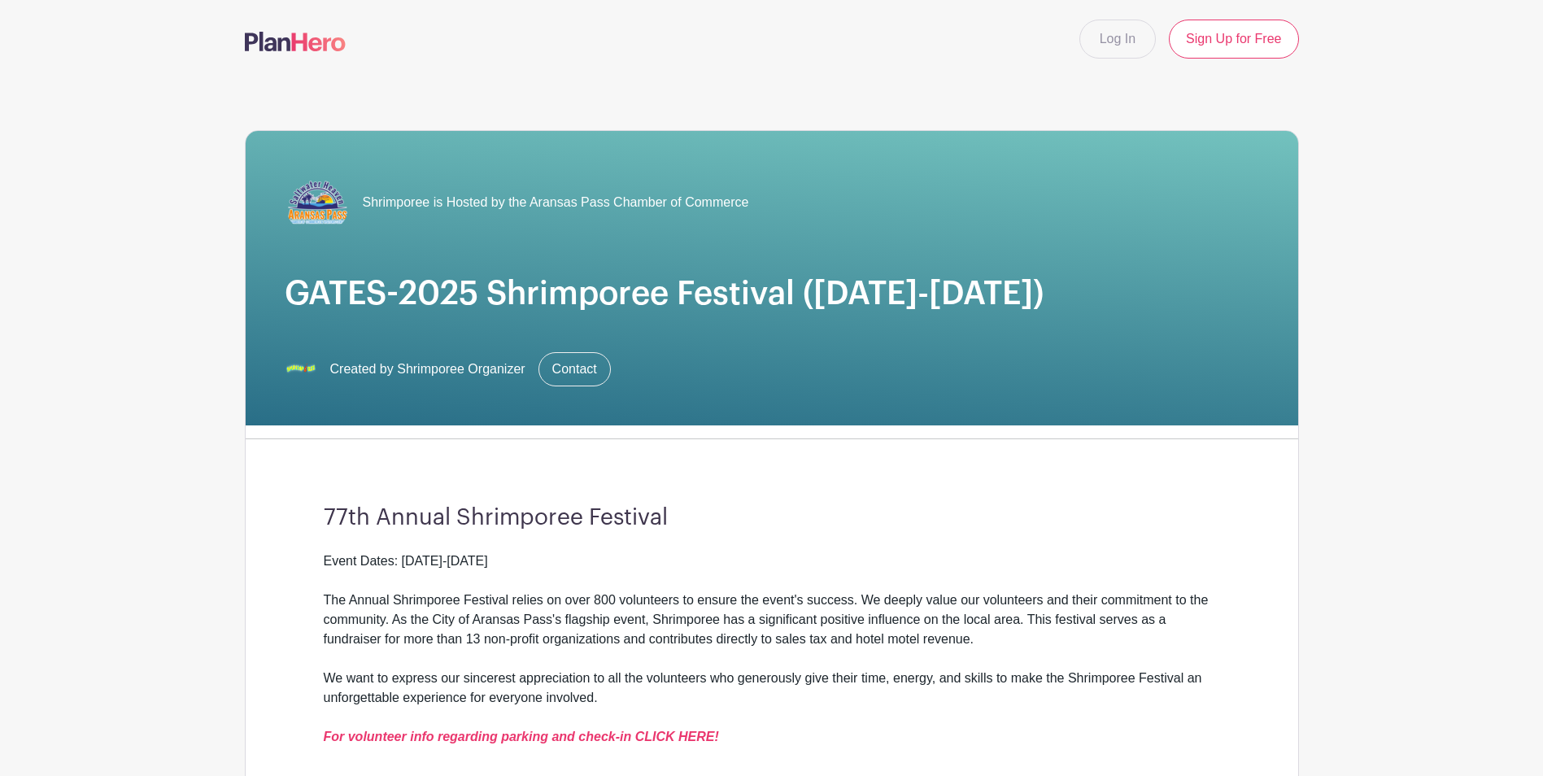  I want to click on div: We want to express our sincerest appreciation to all the volunteers who generously give their tim..., so click(772, 708).